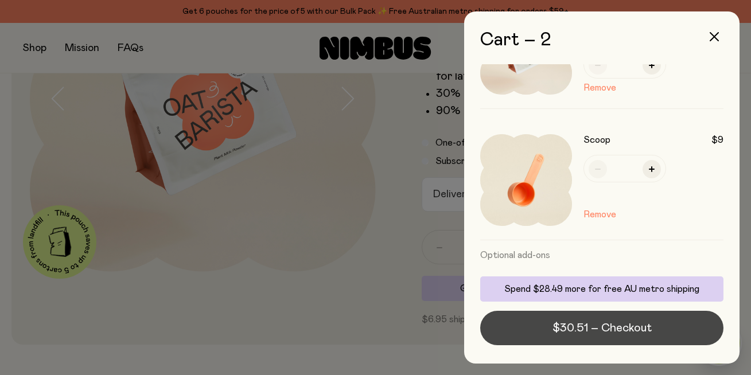  What do you see at coordinates (602, 255) in the screenshot?
I see `h3: Optional add-ons` at bounding box center [602, 255].